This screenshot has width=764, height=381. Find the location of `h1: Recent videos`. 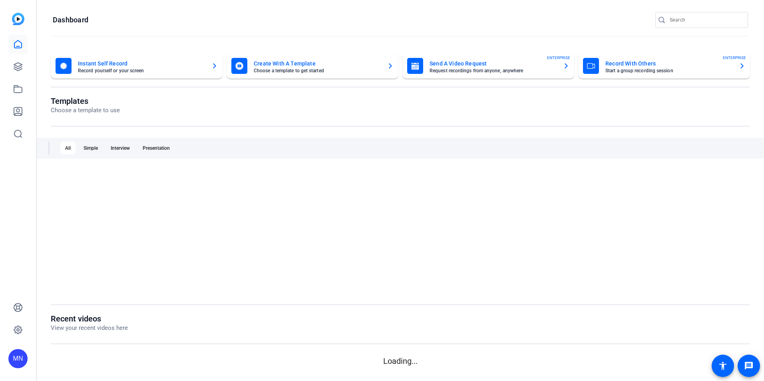

h1: Recent videos is located at coordinates (89, 319).